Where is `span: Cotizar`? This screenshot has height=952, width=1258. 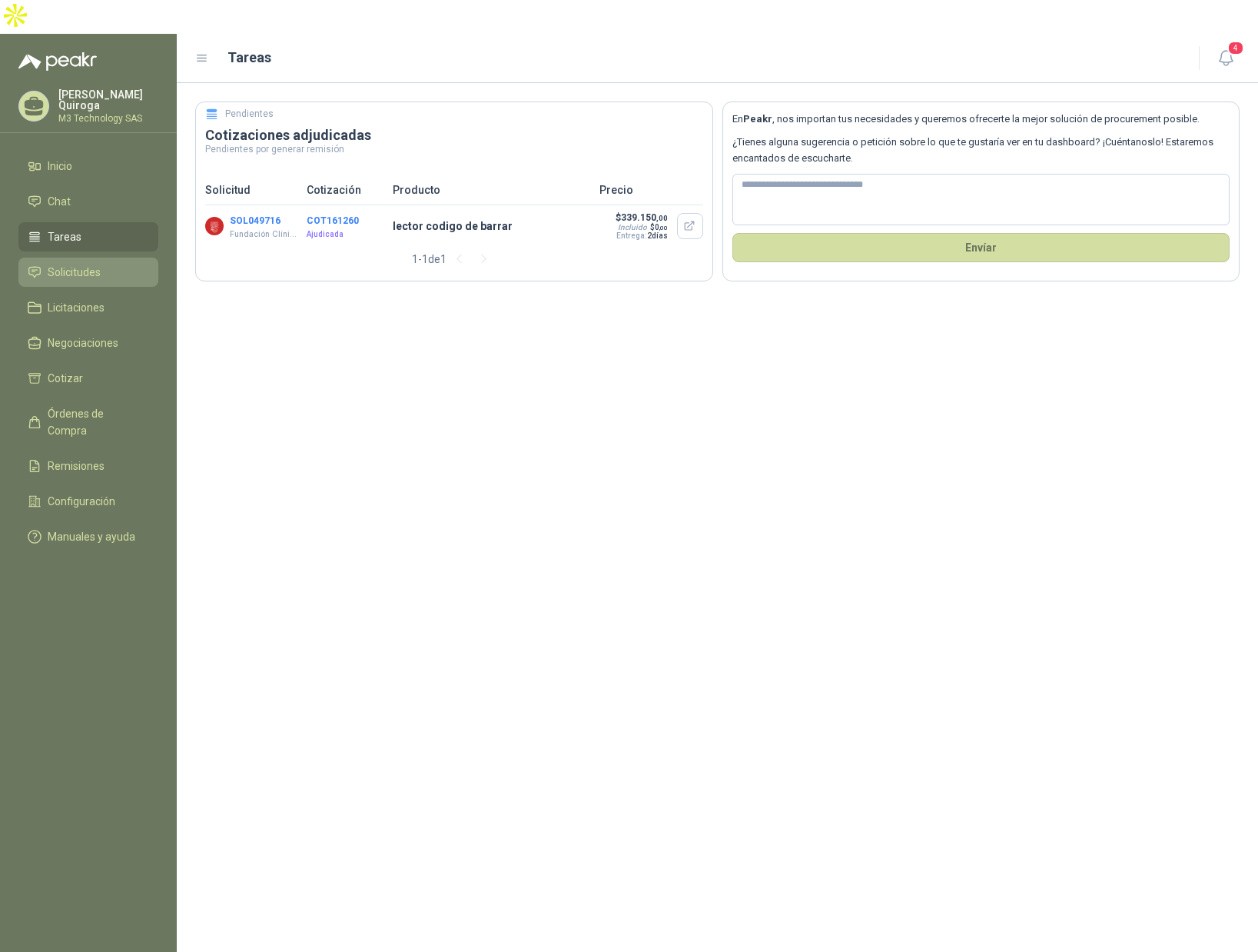 span: Cotizar is located at coordinates (65, 378).